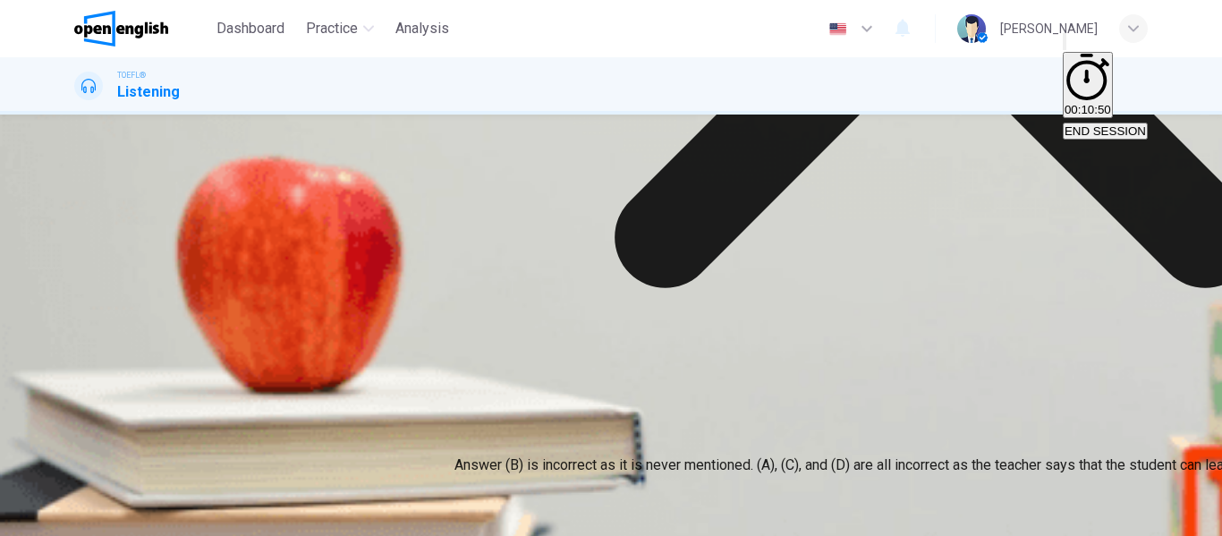  Describe the element at coordinates (1105, 86) in the screenshot. I see `div: Hide` at that location.